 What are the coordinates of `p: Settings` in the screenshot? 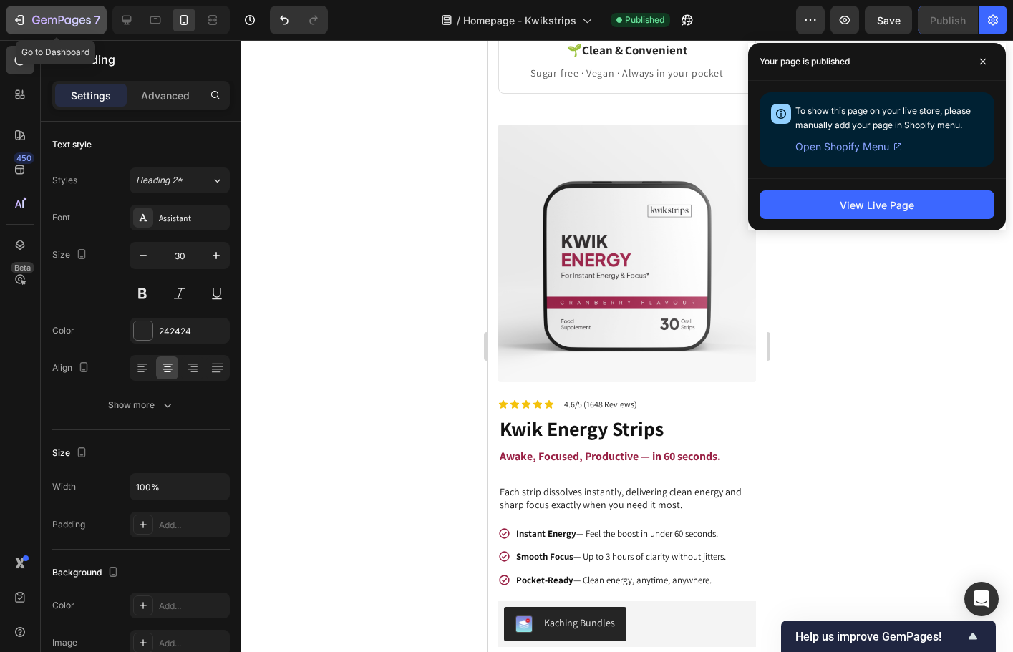 It's located at (91, 95).